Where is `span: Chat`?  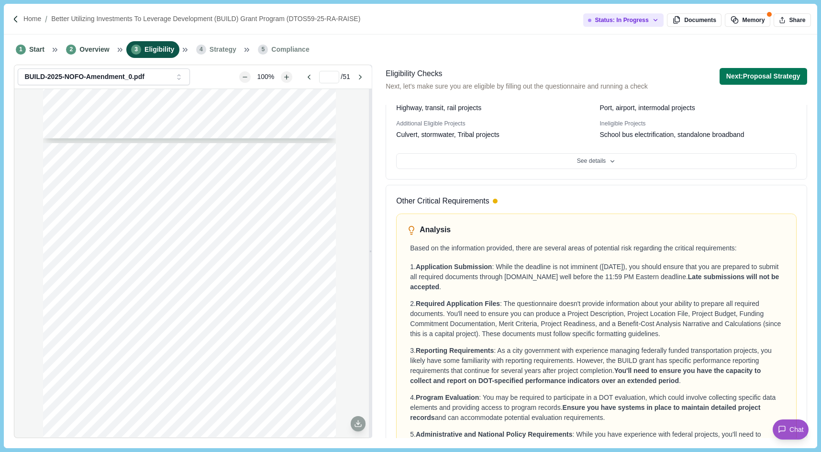
span: Chat is located at coordinates (797, 429).